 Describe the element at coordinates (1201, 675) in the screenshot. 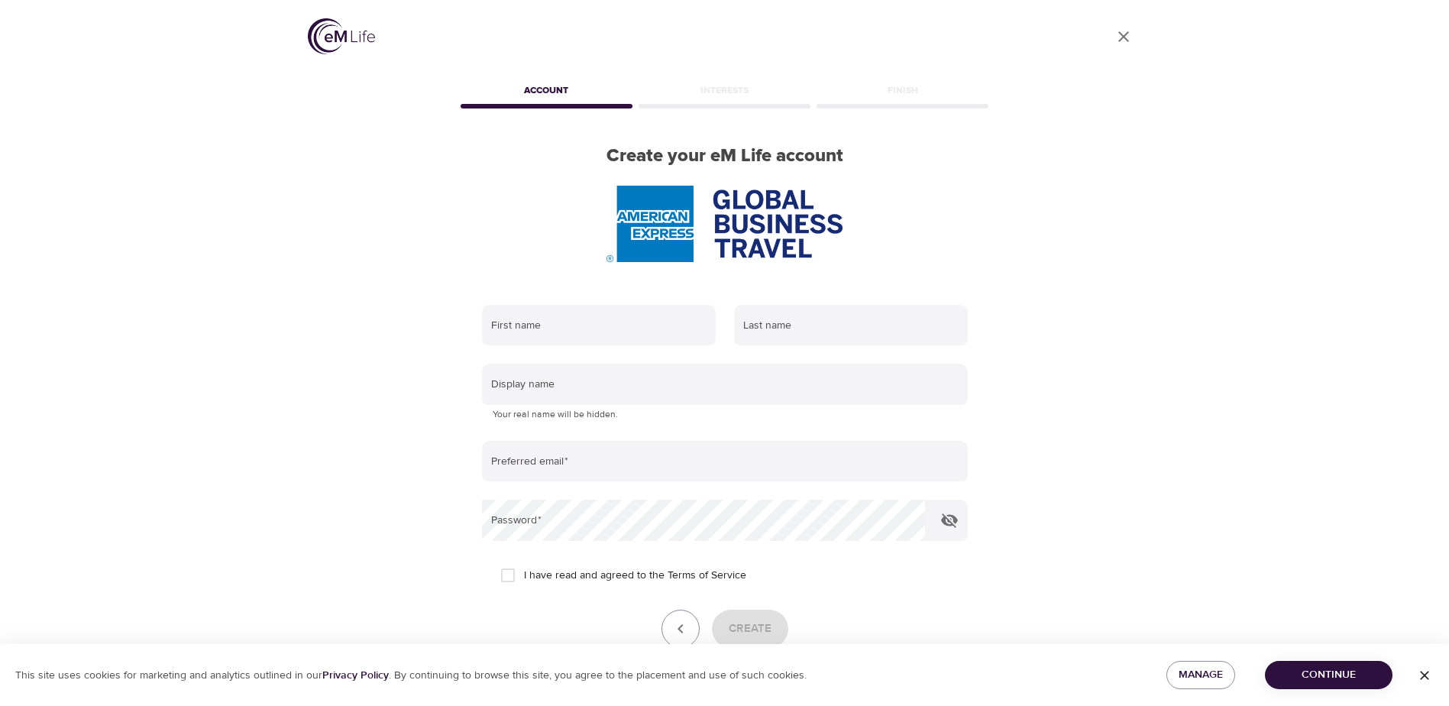

I see `button: Manage` at that location.